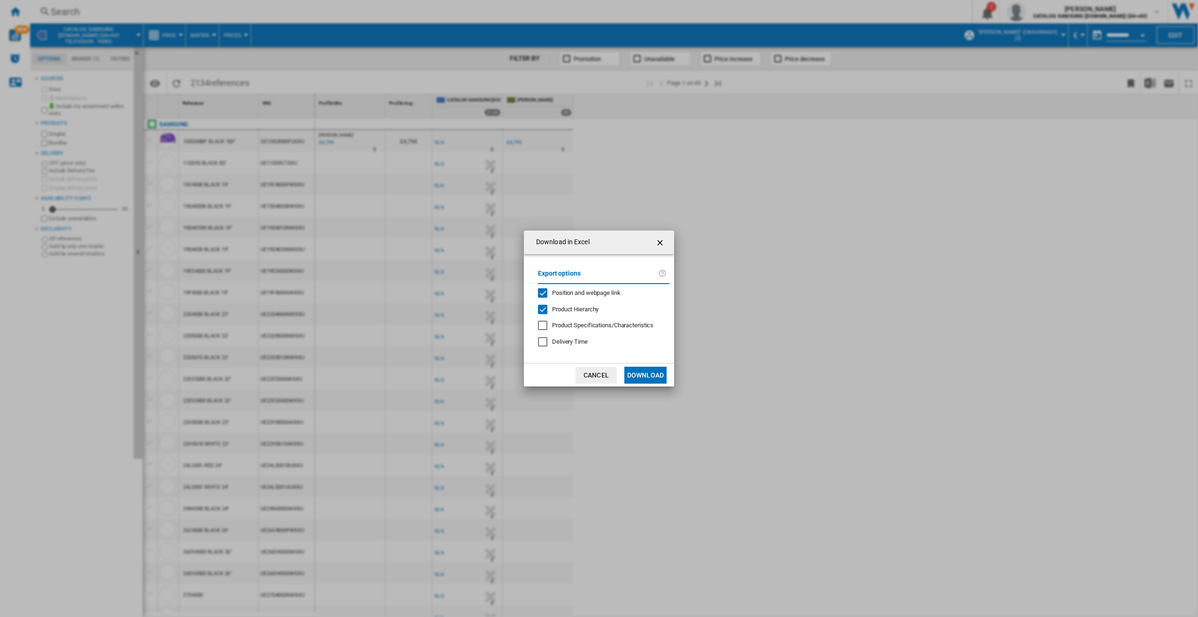 The width and height of the screenshot is (1198, 617). I want to click on div: Only applies to Category View, so click(603, 325).